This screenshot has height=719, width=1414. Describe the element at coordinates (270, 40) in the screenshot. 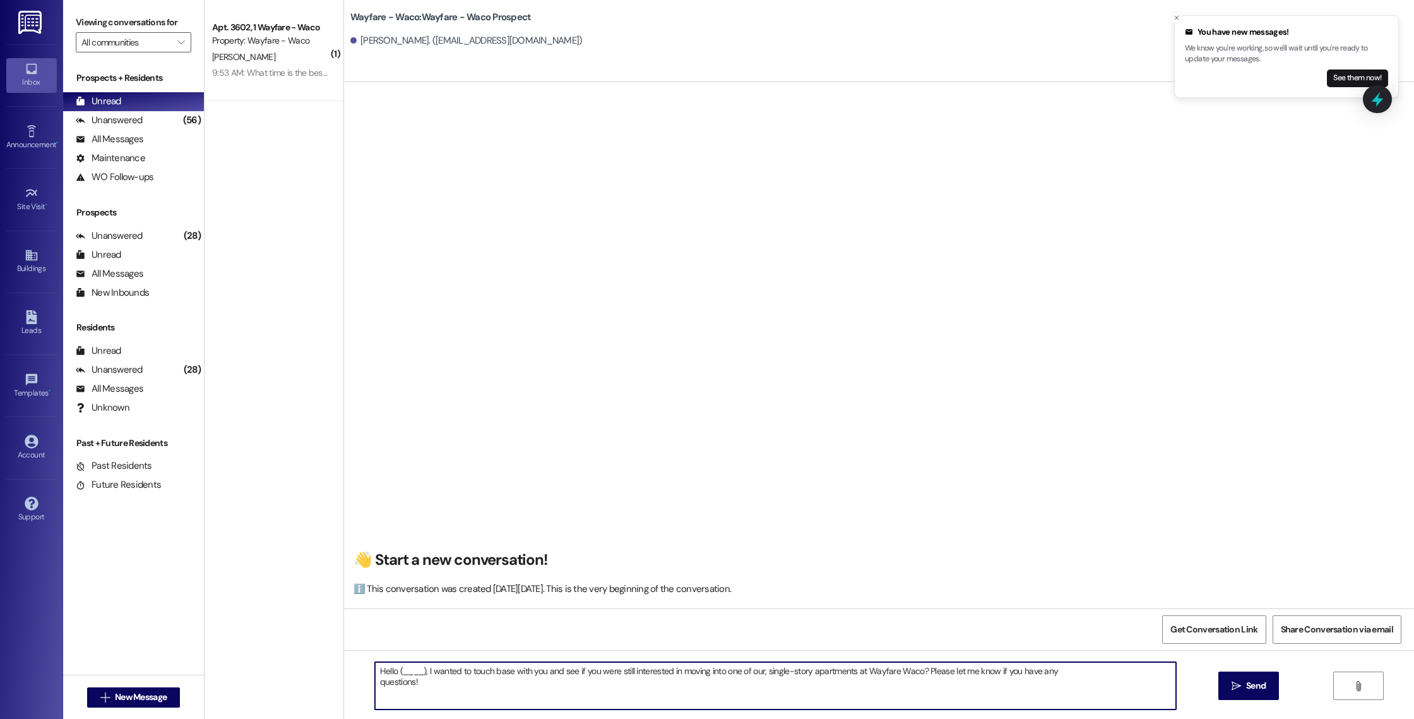

I see `div: Property: Wayfare - Waco` at that location.